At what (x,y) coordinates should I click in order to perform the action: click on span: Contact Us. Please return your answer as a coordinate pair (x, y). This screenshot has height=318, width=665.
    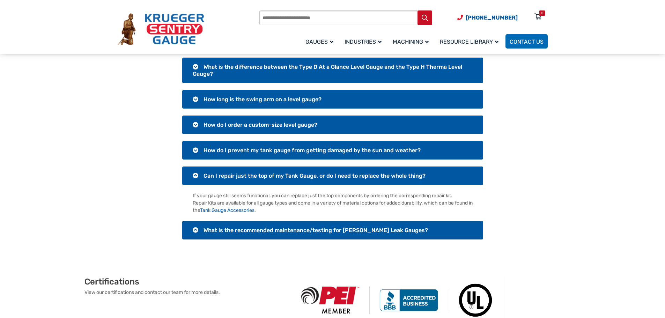
    Looking at the image, I should click on (527, 42).